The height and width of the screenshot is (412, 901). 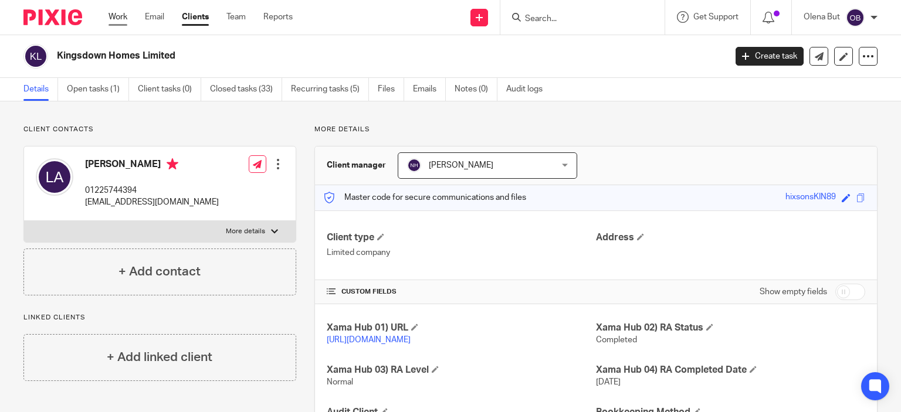 I want to click on h4: Address, so click(x=730, y=237).